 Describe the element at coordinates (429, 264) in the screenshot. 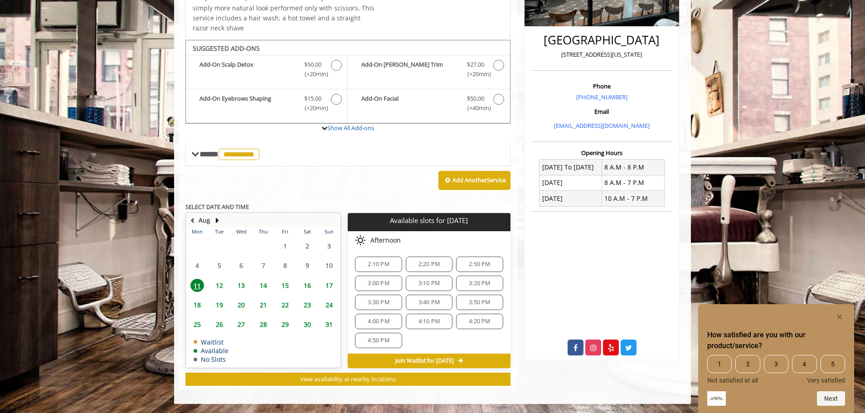

I see `div: 2:20 PM` at that location.